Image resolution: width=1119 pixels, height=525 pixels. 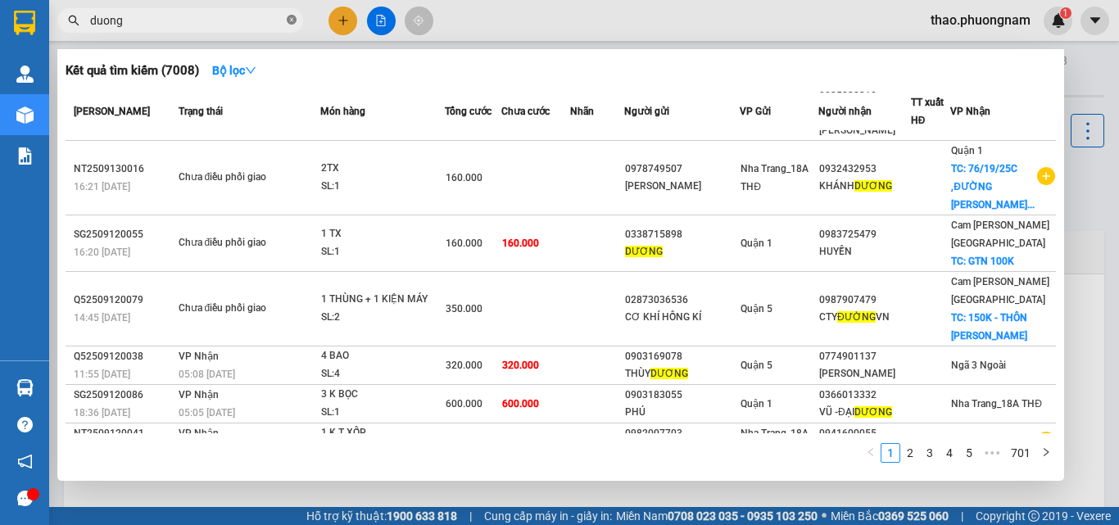 I want to click on span: TC: GTN 100K, so click(x=982, y=261).